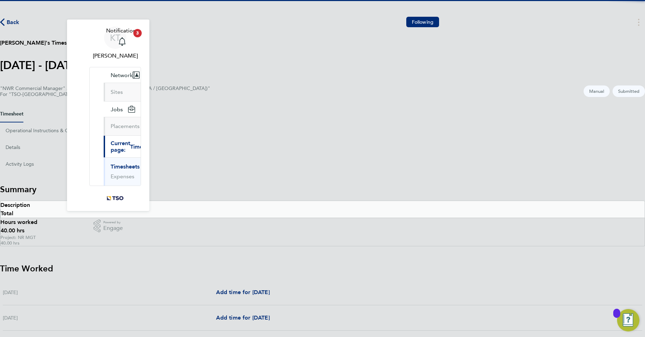 Image resolution: width=645 pixels, height=337 pixels. What do you see at coordinates (144, 146) in the screenshot?
I see `span: Timesheets` at bounding box center [144, 146].